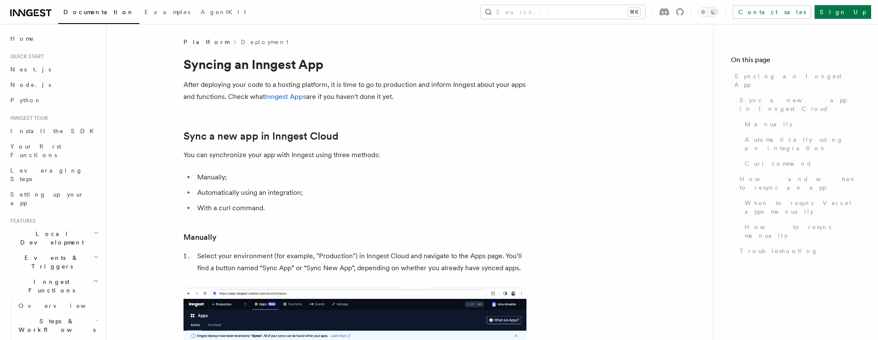 Image resolution: width=878 pixels, height=340 pixels. Describe the element at coordinates (355, 91) in the screenshot. I see `p: After deploying your code to a hosting platform, it is time to go to production and inform Innges...` at that location.